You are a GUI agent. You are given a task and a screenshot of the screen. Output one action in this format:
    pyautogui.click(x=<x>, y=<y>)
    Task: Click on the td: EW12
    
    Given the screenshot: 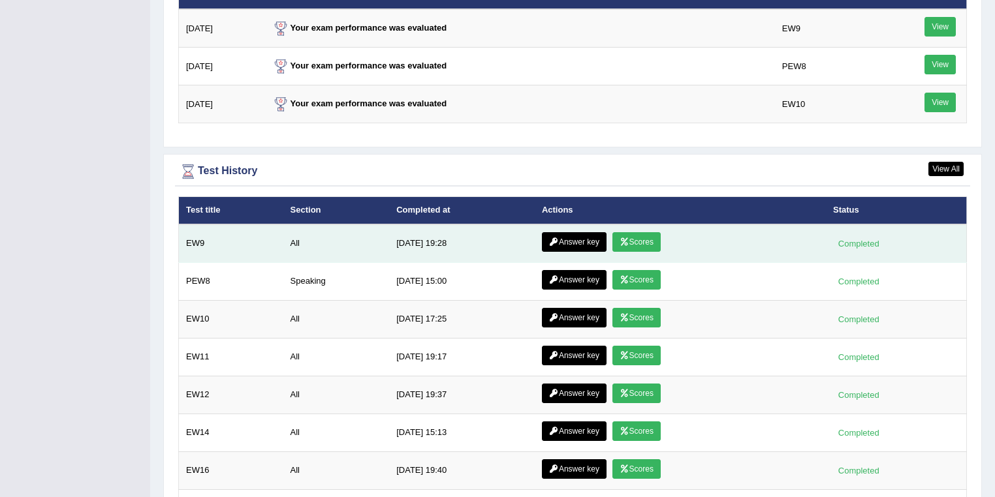 What is the action you would take?
    pyautogui.click(x=231, y=395)
    